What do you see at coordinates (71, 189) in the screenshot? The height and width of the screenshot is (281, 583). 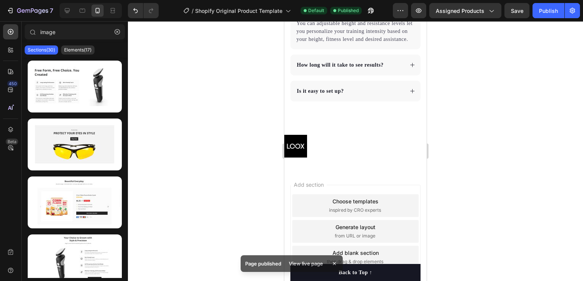 I see `span: inspired by CRO experts` at bounding box center [71, 189].